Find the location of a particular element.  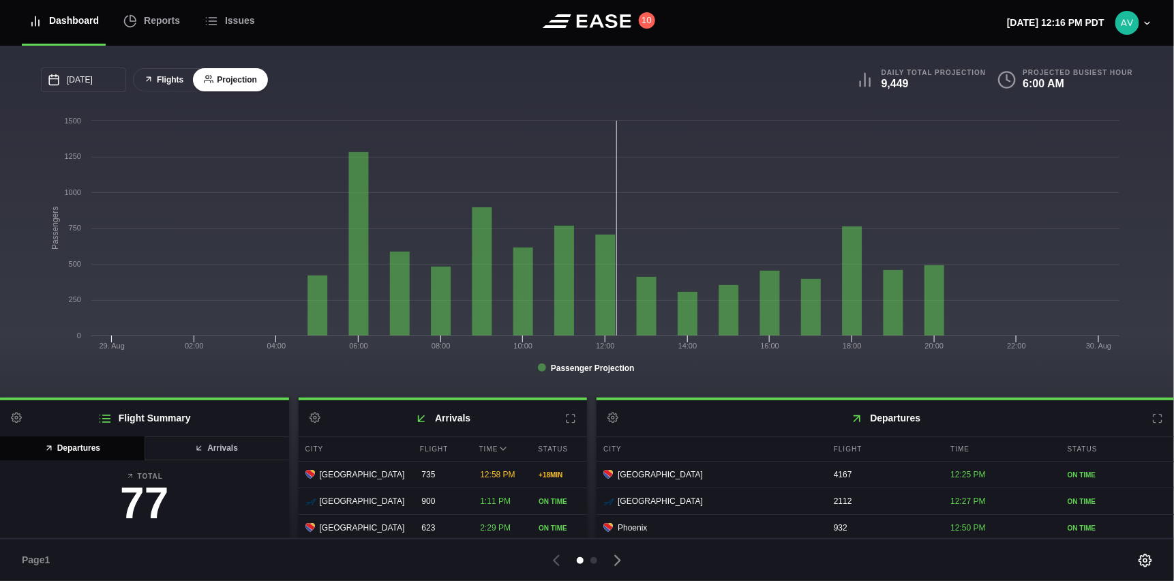

span: Phoenix is located at coordinates (632, 528).